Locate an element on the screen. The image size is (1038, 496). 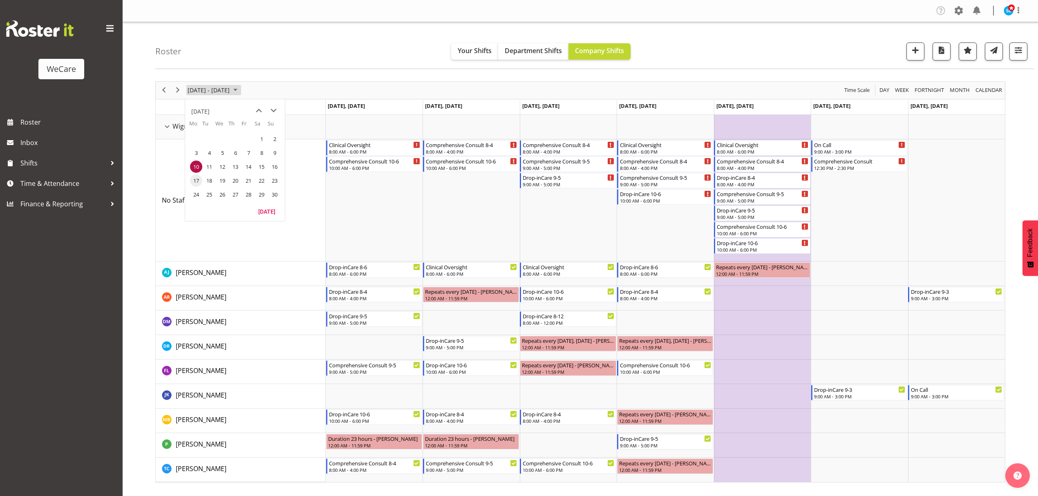
span: Time & Attendance is located at coordinates (63, 183).